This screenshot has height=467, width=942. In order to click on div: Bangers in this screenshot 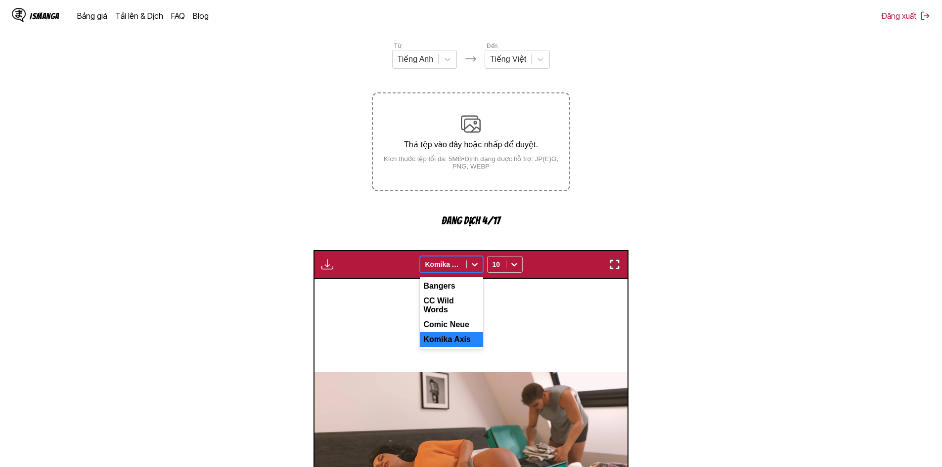, I will do `click(451, 286)`.